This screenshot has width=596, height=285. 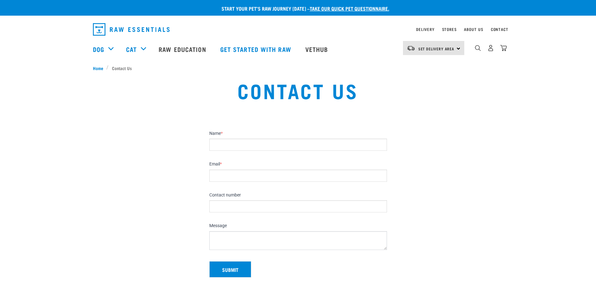 What do you see at coordinates (491, 48) in the screenshot?
I see `img: user.png` at bounding box center [491, 48].